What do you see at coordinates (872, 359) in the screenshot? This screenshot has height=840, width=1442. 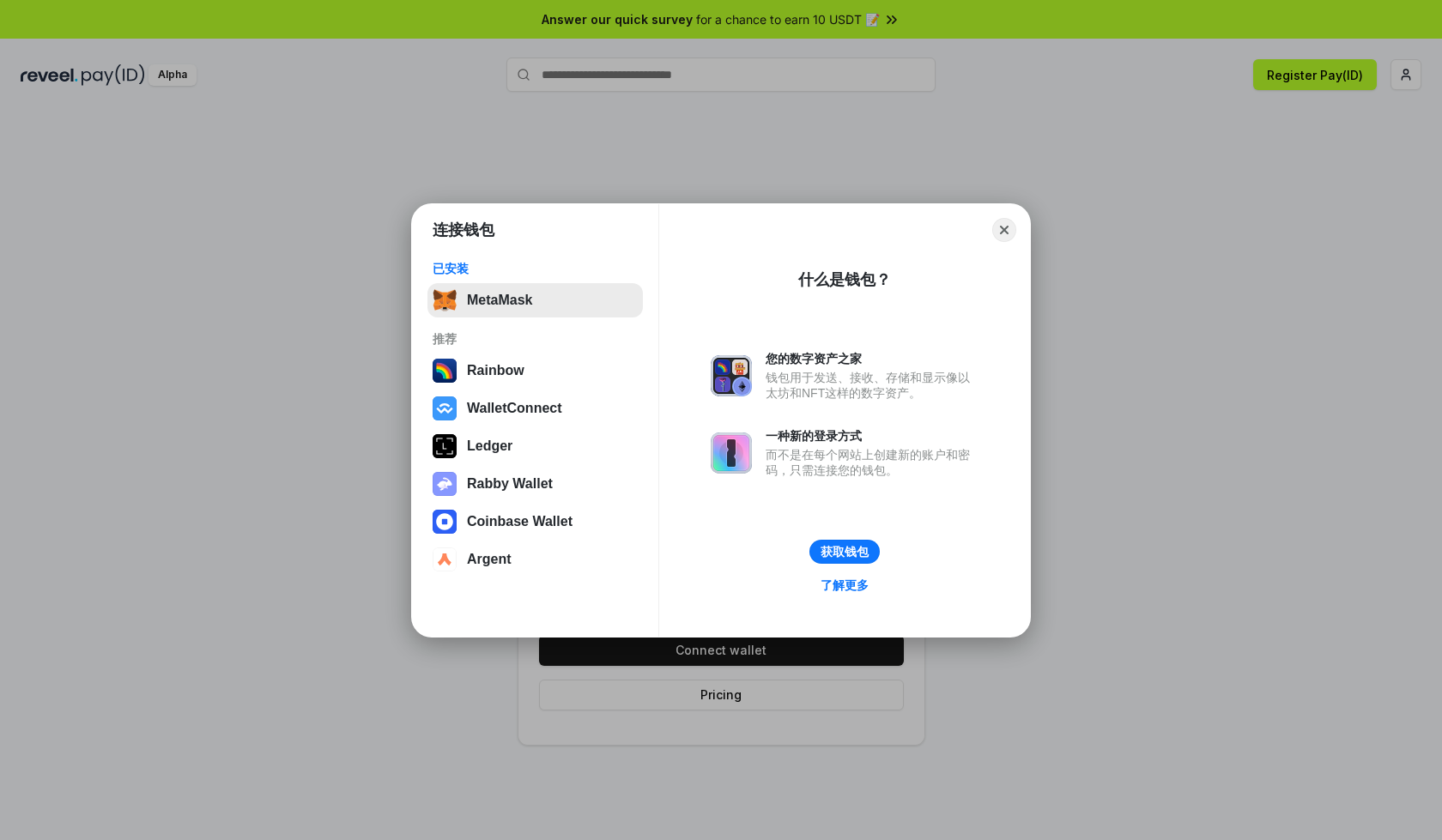 I see `div: 您的数字资产之家` at bounding box center [872, 359].